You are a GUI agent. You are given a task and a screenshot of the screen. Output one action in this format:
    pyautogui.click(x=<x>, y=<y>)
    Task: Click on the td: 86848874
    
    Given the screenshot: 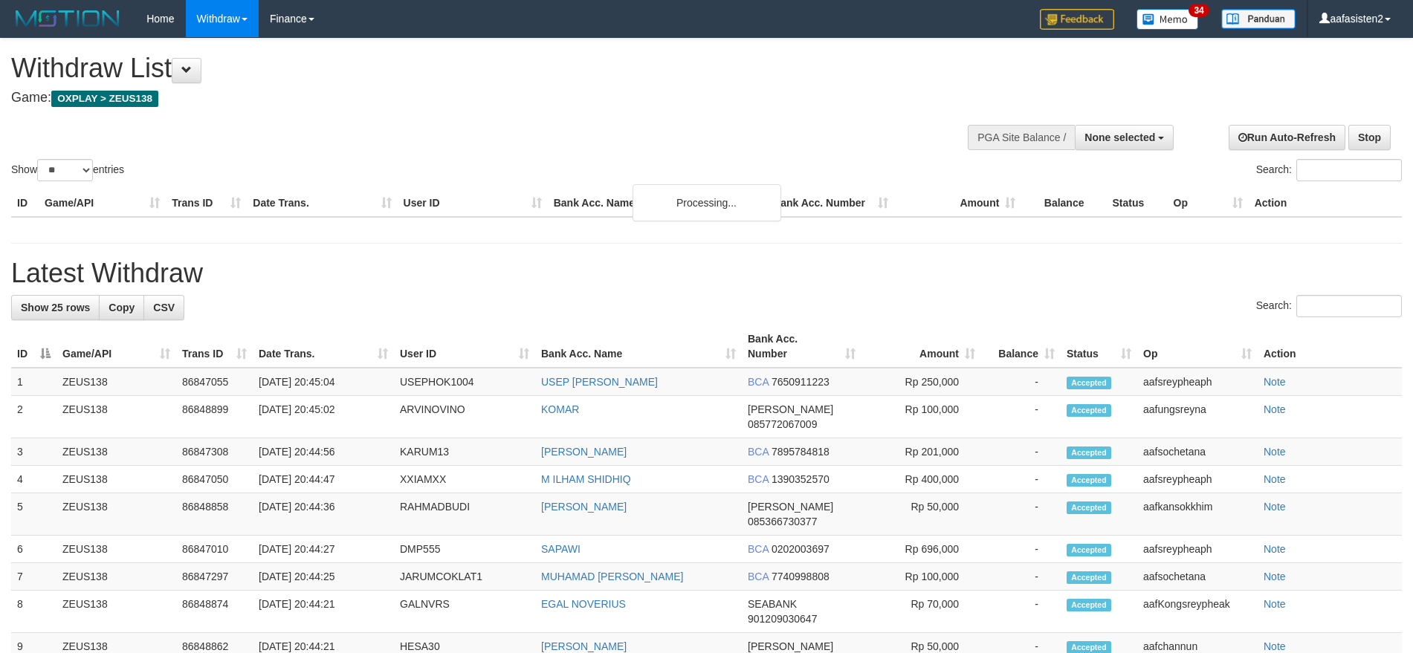 What is the action you would take?
    pyautogui.click(x=214, y=612)
    